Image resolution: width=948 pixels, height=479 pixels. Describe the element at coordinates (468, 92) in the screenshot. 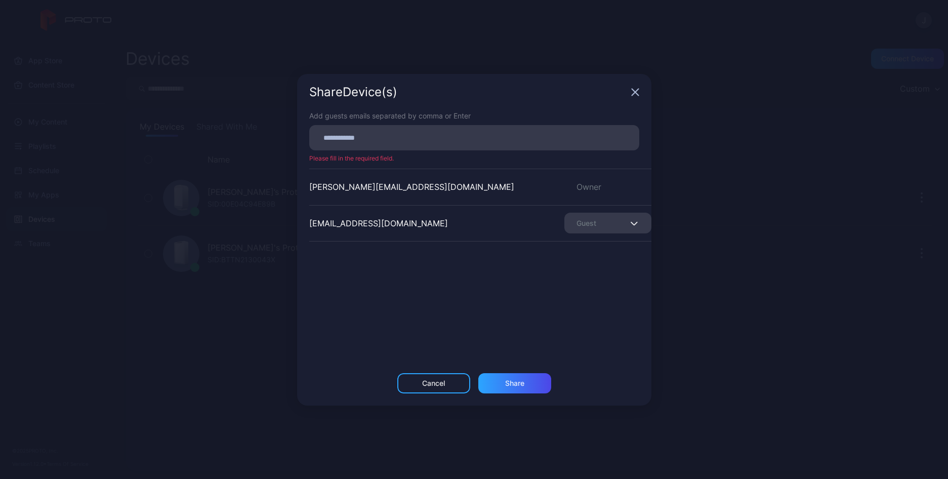

I see `div: Share Device (s)` at that location.